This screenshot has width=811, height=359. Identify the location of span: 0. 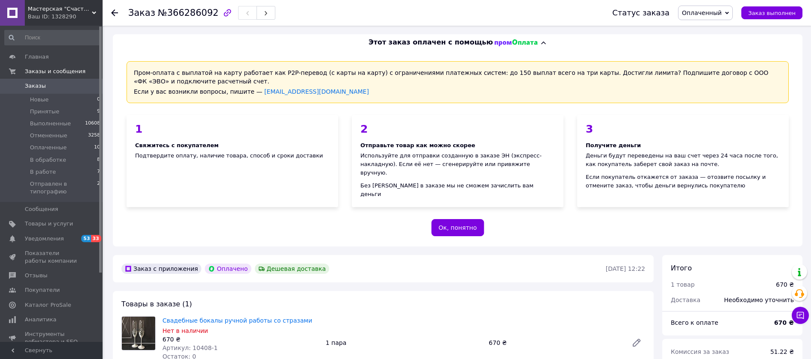
(98, 100).